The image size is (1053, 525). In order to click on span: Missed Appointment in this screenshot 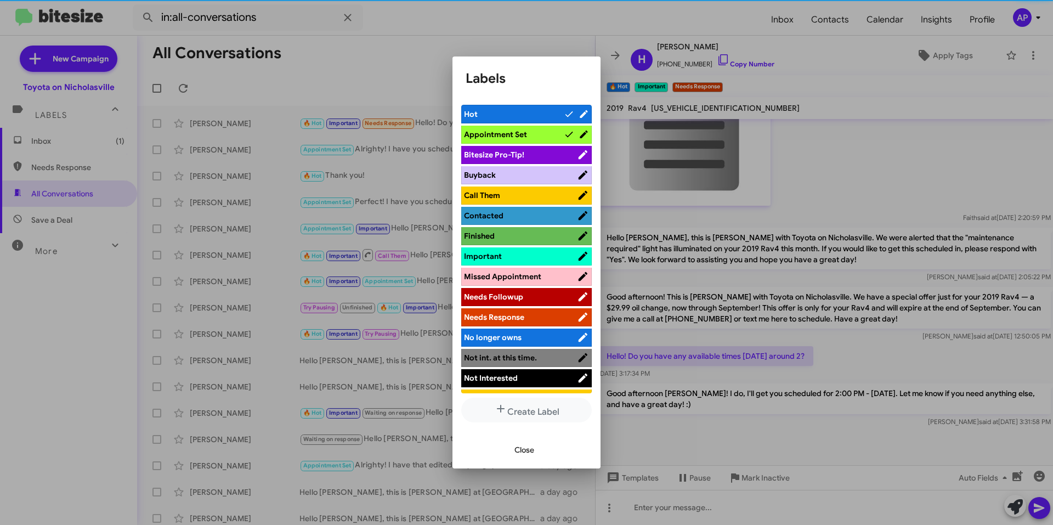, I will do `click(503, 276)`.